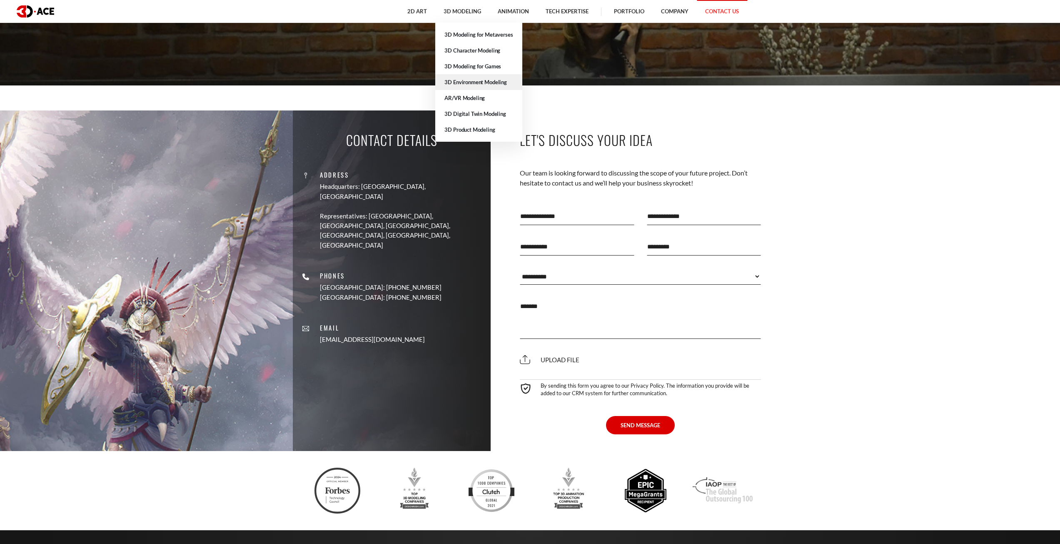  What do you see at coordinates (381, 275) in the screenshot?
I see `p: Phones` at bounding box center [381, 275].